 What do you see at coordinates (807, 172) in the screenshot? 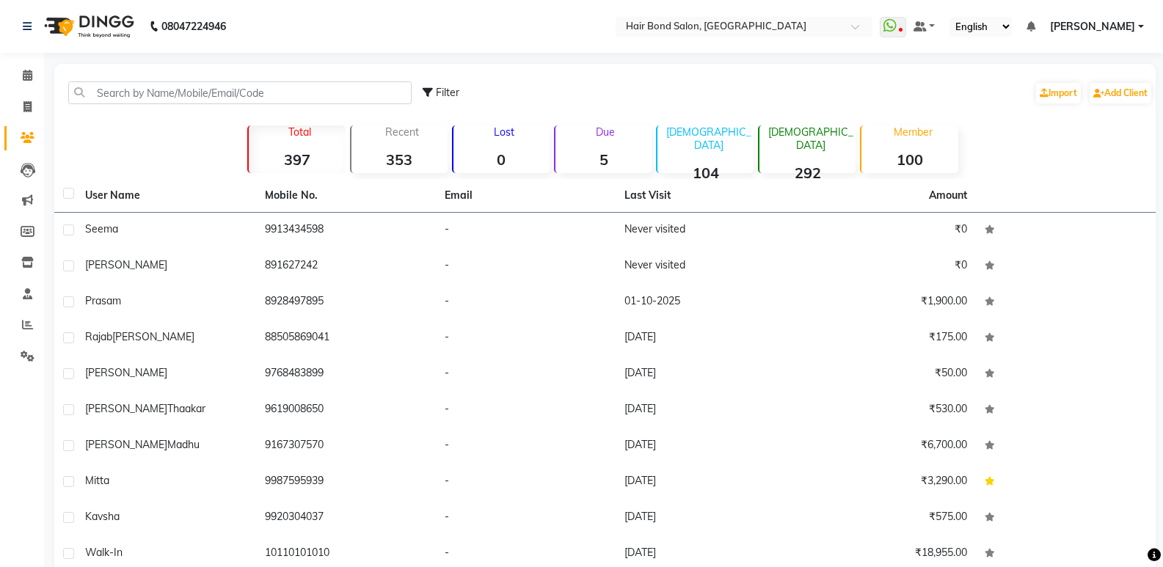
I see `strong: 292` at bounding box center [807, 172].